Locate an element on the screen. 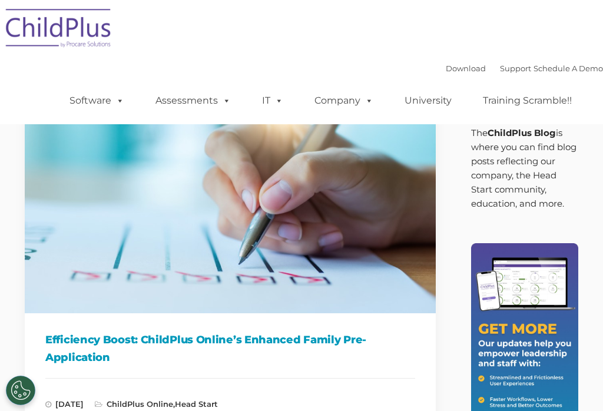  a: University is located at coordinates (428, 101).